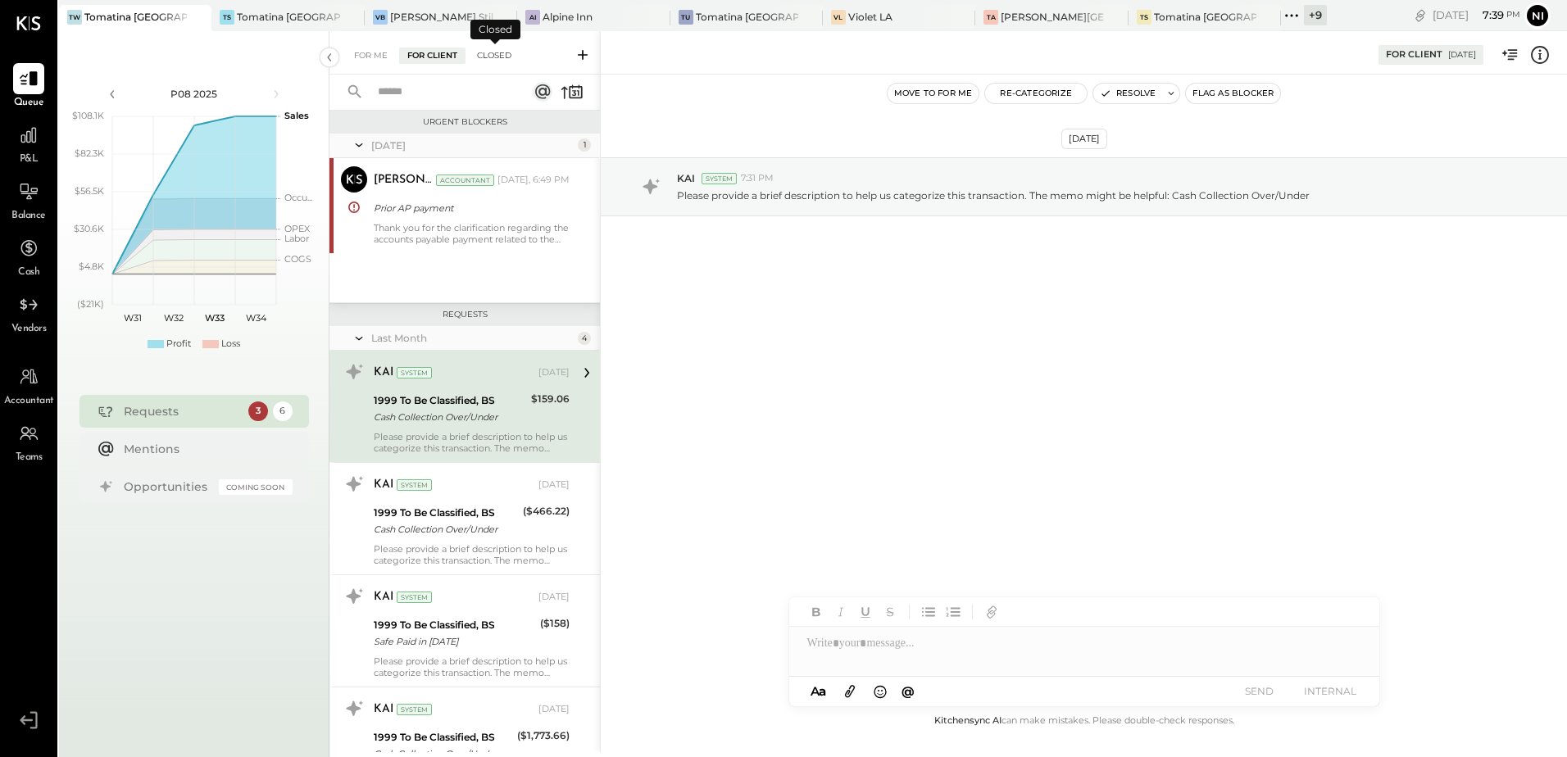 The height and width of the screenshot is (757, 1567). Describe the element at coordinates (686, 178) in the screenshot. I see `span: KAI` at that location.